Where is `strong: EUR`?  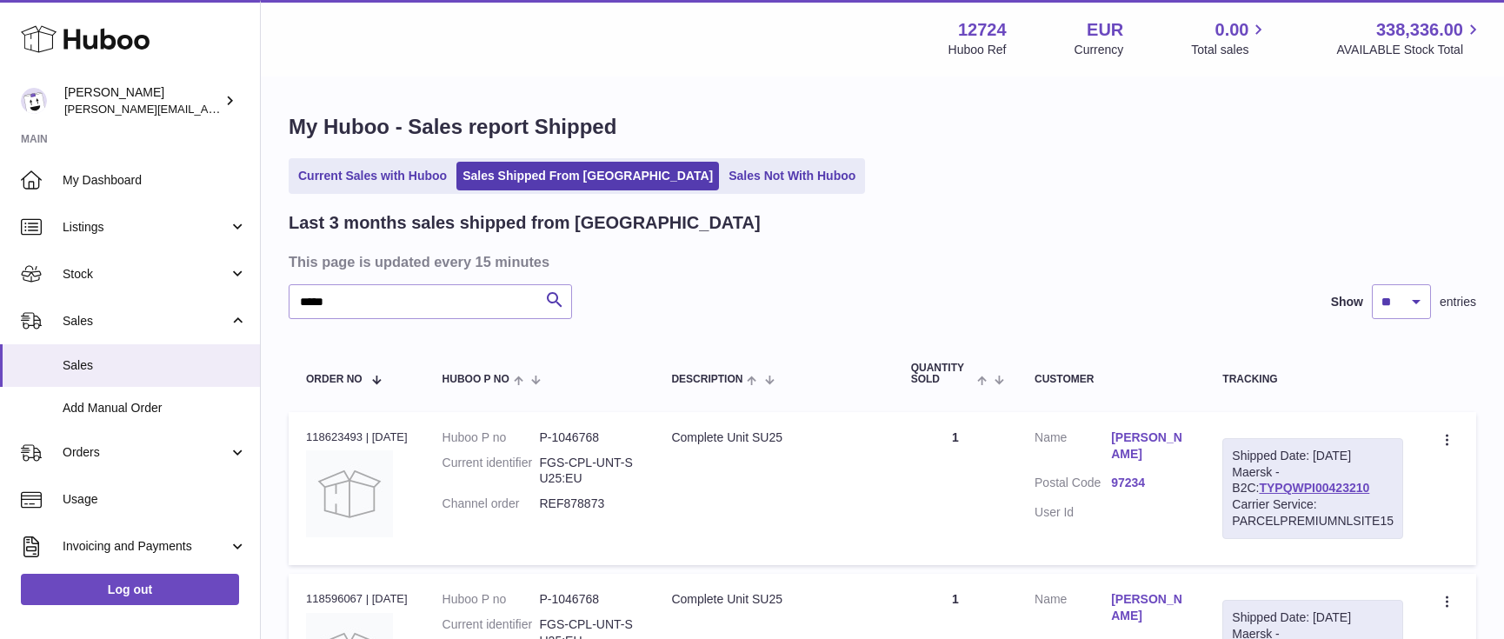
strong: EUR is located at coordinates (1105, 30).